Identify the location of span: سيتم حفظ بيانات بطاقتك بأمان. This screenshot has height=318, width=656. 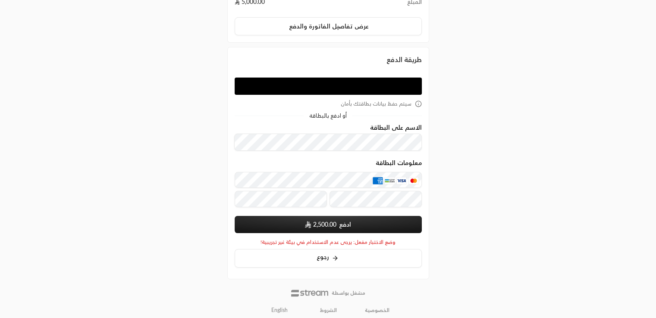
(376, 104).